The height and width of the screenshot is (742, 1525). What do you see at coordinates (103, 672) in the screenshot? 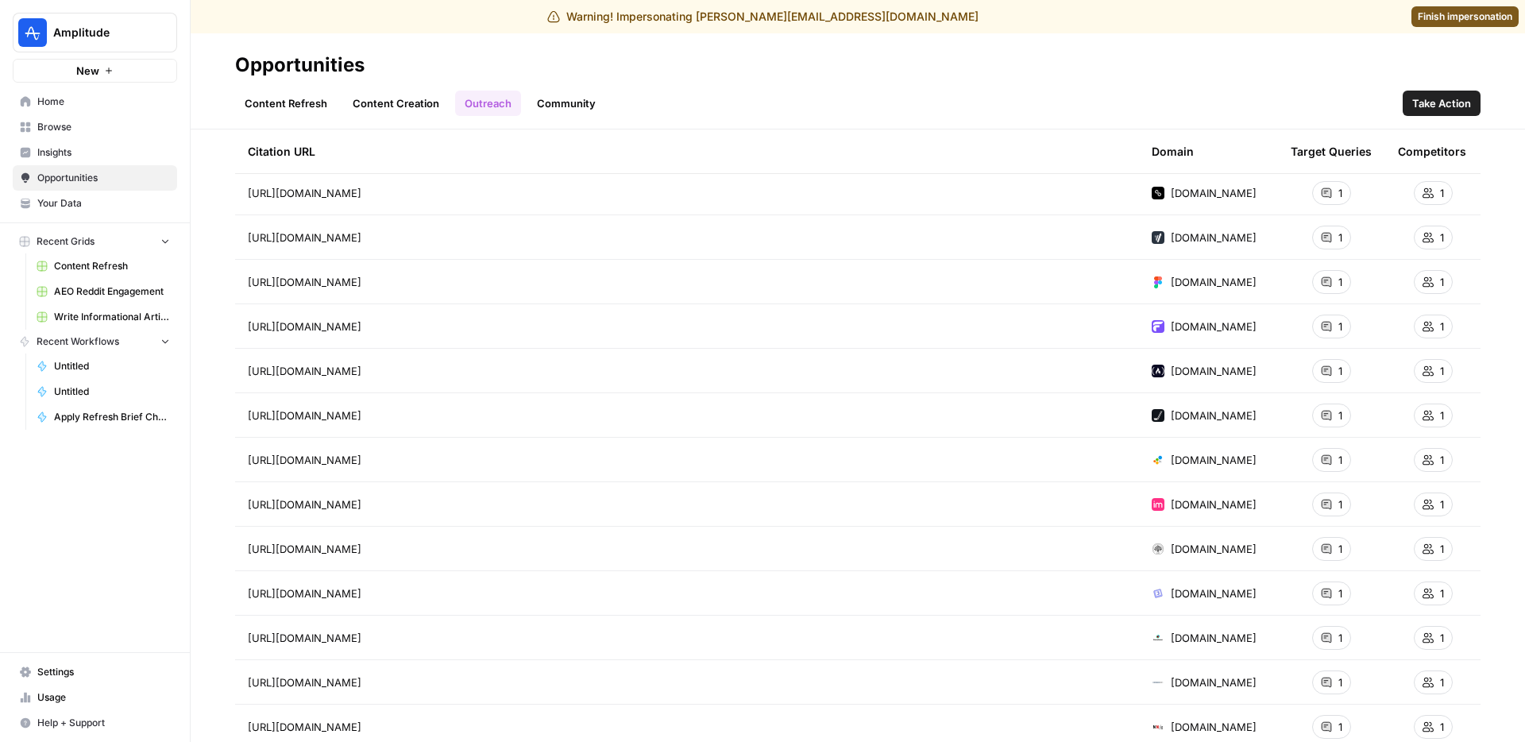
I see `span: Settings` at bounding box center [103, 672].